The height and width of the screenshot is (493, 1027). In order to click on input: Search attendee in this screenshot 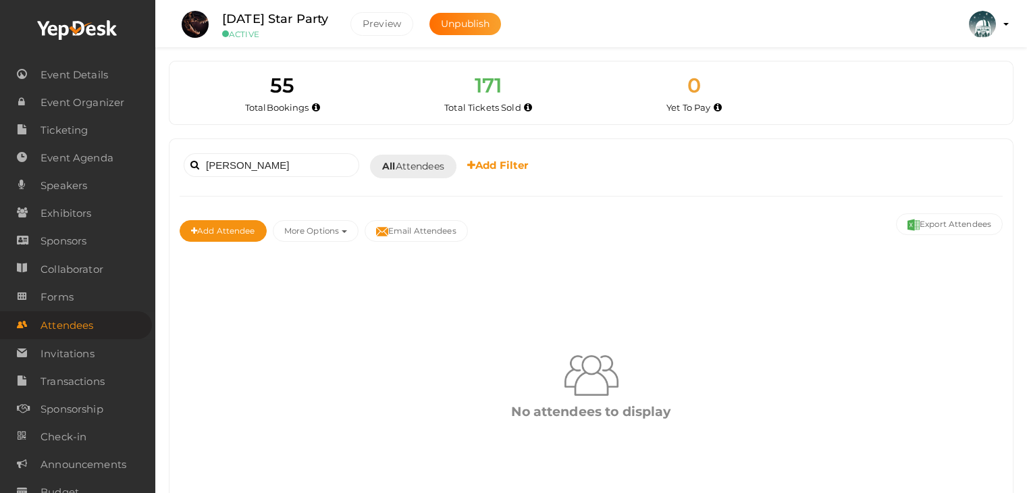, I will do `click(272, 165)`.